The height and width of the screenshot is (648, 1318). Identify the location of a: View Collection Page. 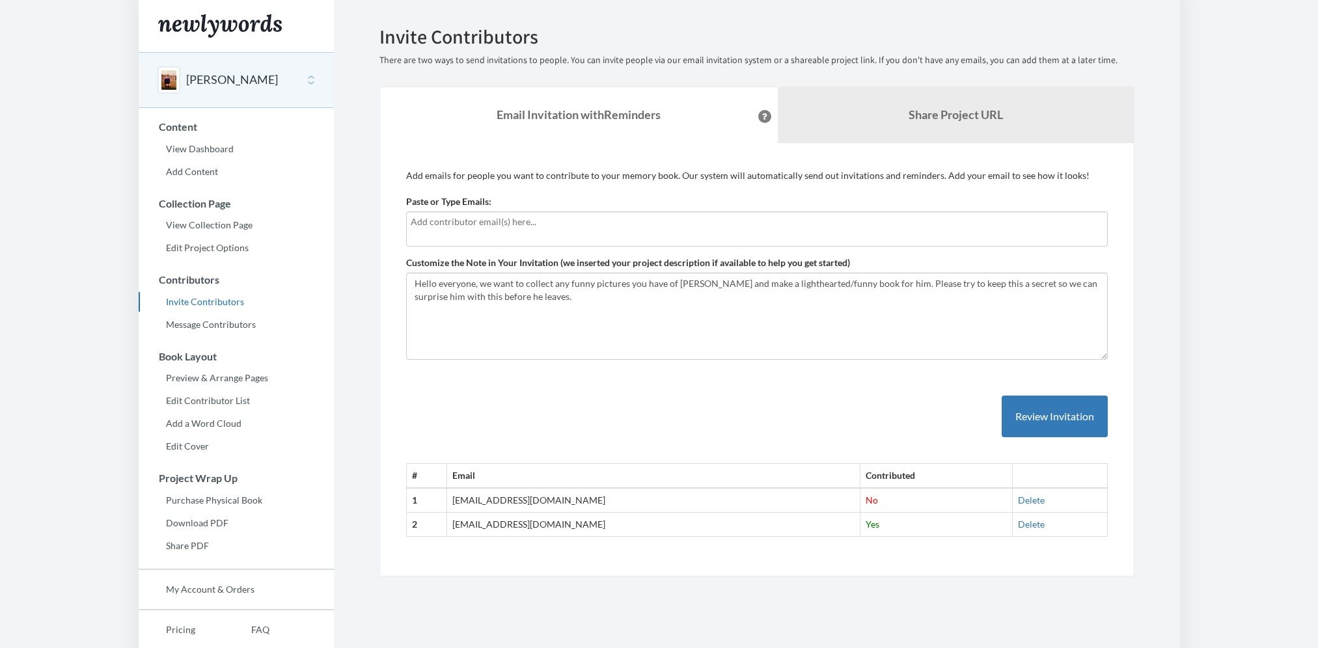
(236, 225).